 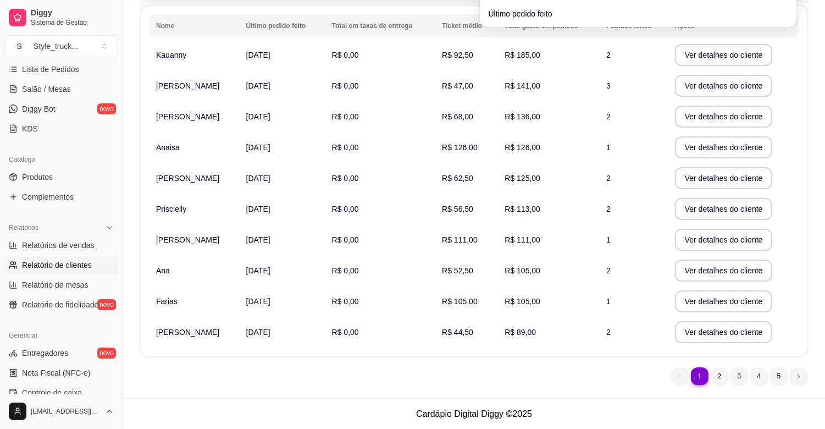 I want to click on span: Último pedido feito, so click(x=633, y=14).